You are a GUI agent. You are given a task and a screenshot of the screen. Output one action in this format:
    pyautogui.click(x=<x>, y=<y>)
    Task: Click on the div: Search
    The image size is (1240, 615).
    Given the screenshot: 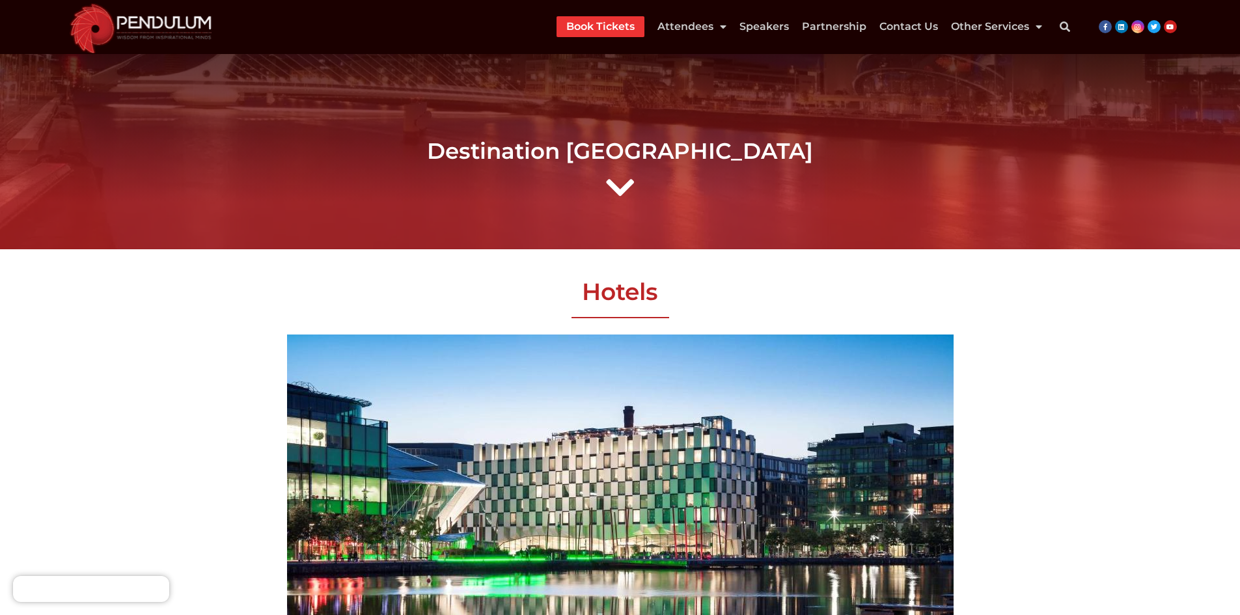 What is the action you would take?
    pyautogui.click(x=1065, y=27)
    